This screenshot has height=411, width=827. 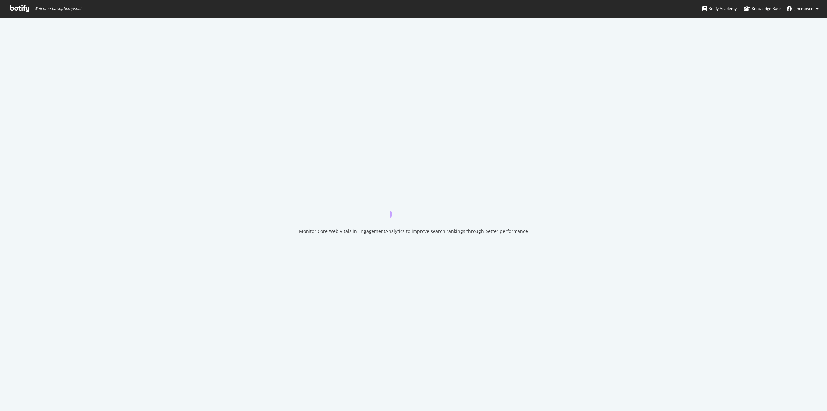 I want to click on span: jthompson, so click(x=804, y=8).